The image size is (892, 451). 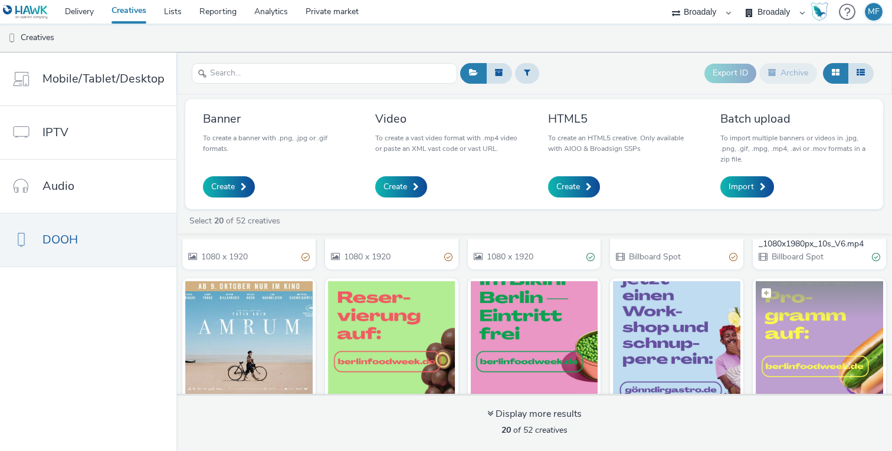 What do you see at coordinates (730, 73) in the screenshot?
I see `button: Export ID` at bounding box center [730, 73].